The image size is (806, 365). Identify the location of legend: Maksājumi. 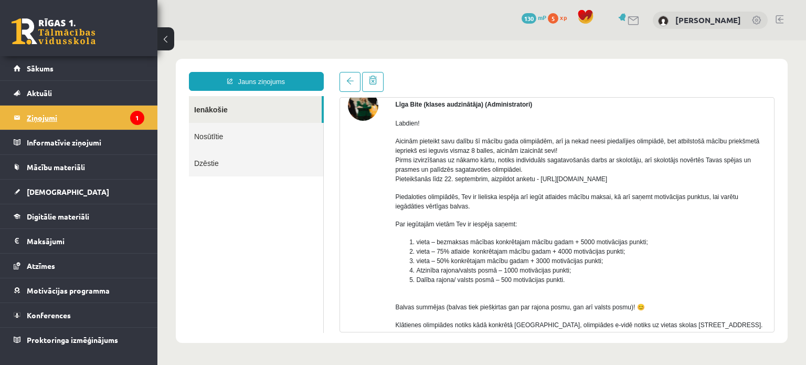
(86, 241).